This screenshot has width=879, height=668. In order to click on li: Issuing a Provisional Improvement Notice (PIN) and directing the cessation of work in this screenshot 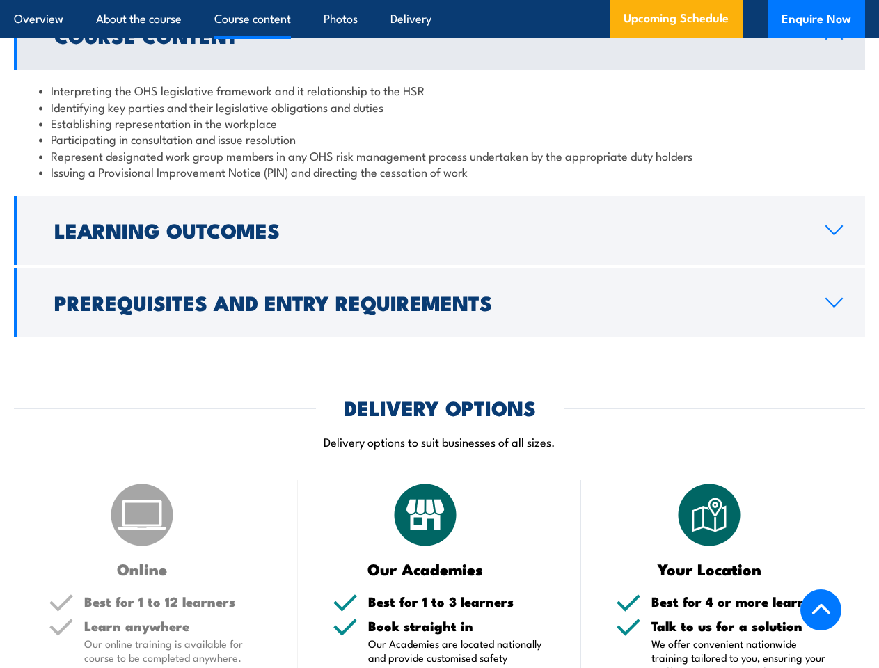, I will do `click(439, 171)`.